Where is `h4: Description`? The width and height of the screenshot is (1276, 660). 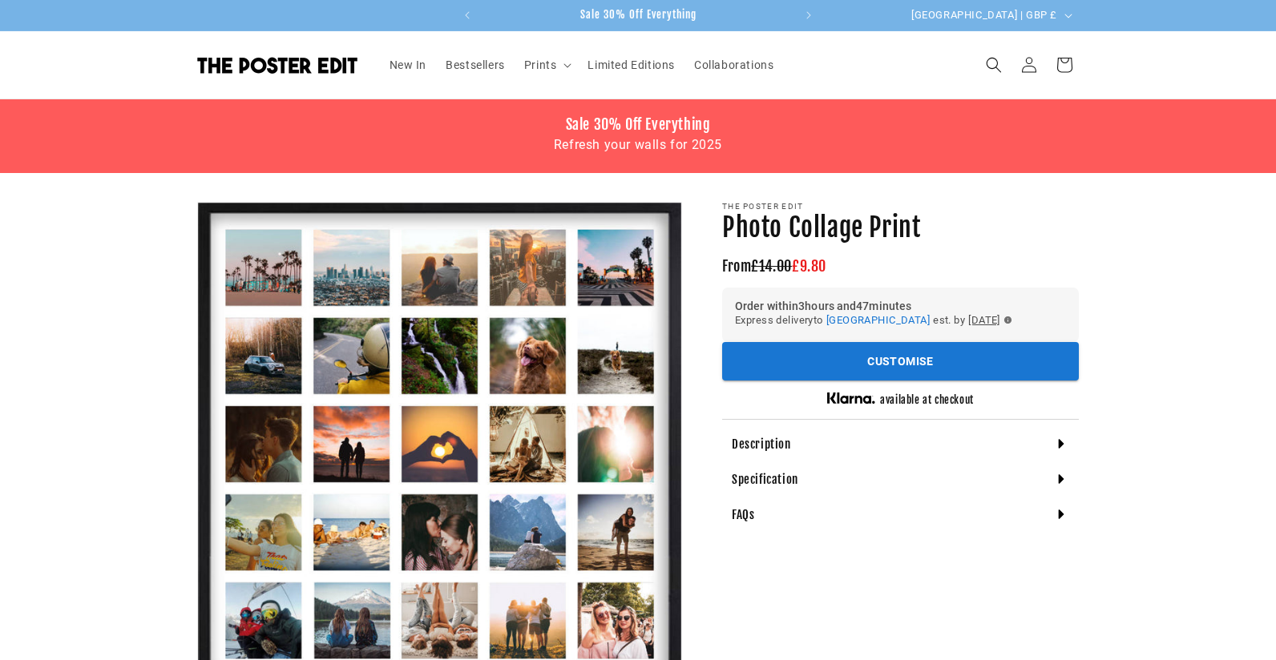 h4: Description is located at coordinates (761, 445).